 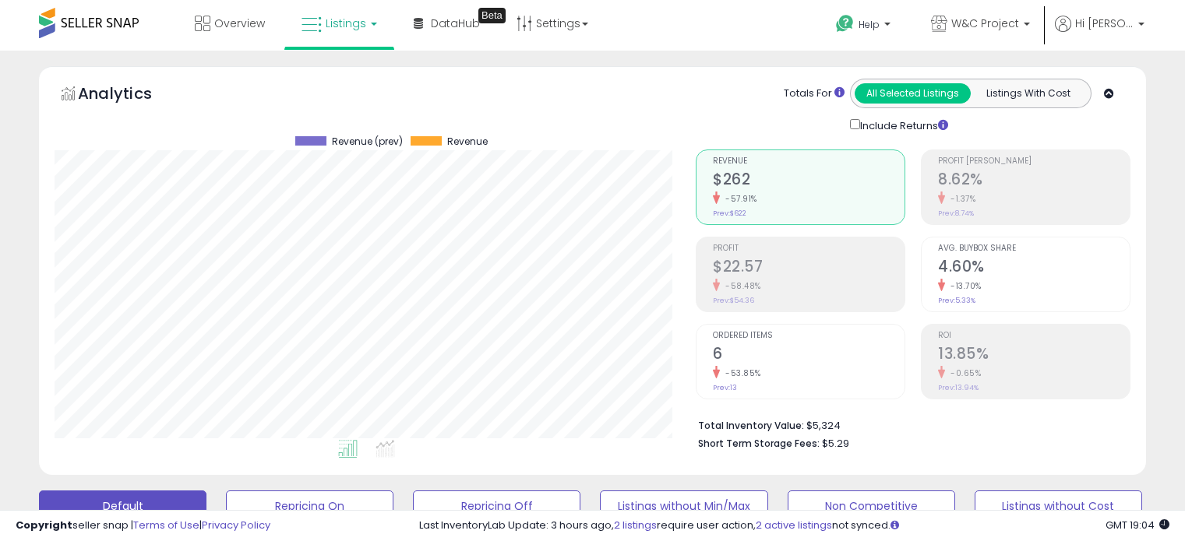 I want to click on span: Ordered Items, so click(x=808, y=336).